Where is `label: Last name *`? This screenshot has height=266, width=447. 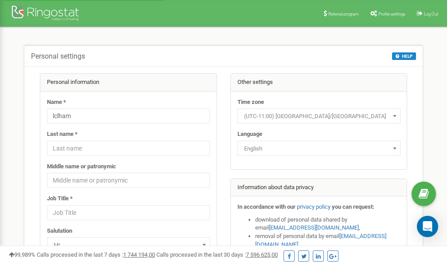 label: Last name * is located at coordinates (62, 134).